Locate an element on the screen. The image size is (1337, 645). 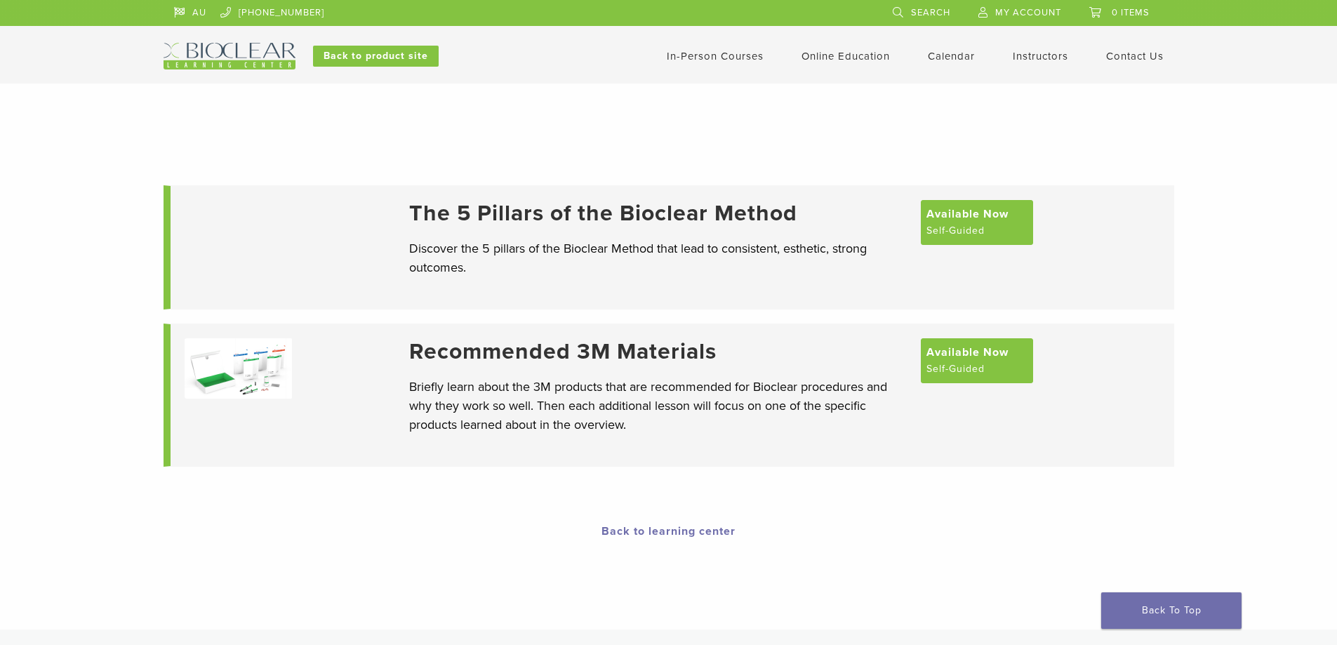
span: 0 items is located at coordinates (1131, 13).